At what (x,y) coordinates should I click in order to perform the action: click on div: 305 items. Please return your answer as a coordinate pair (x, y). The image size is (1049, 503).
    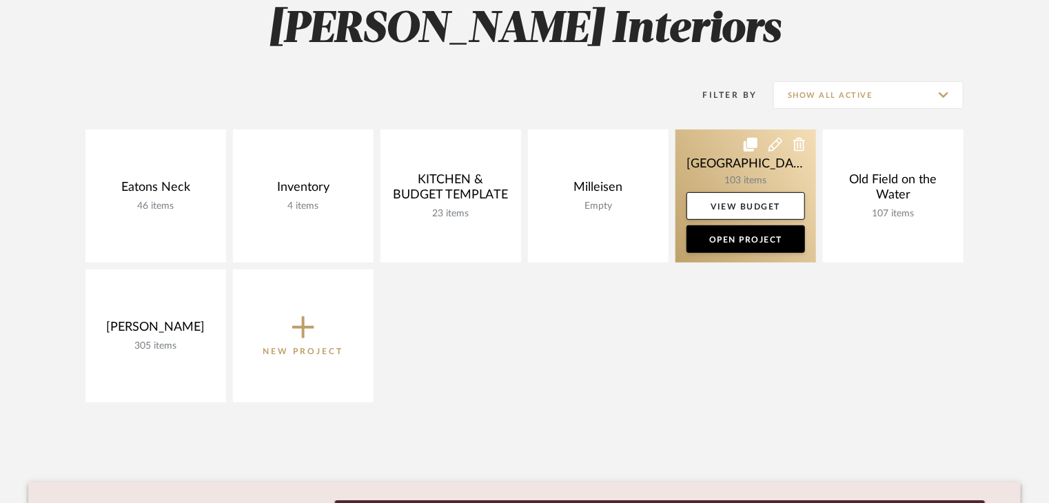
    Looking at the image, I should click on (156, 346).